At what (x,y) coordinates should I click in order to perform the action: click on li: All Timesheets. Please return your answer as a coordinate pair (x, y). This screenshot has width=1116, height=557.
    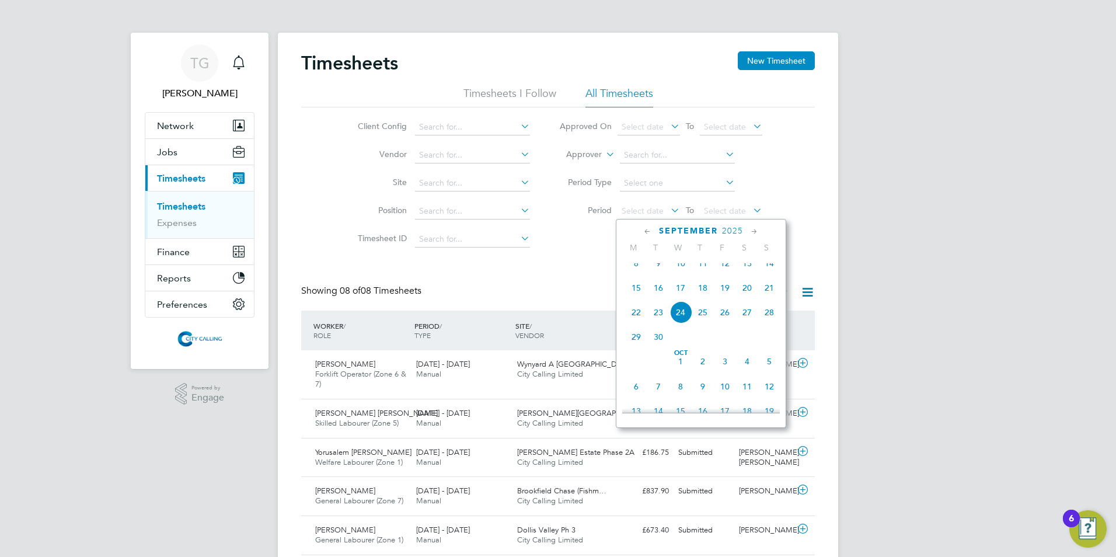
    Looking at the image, I should click on (619, 97).